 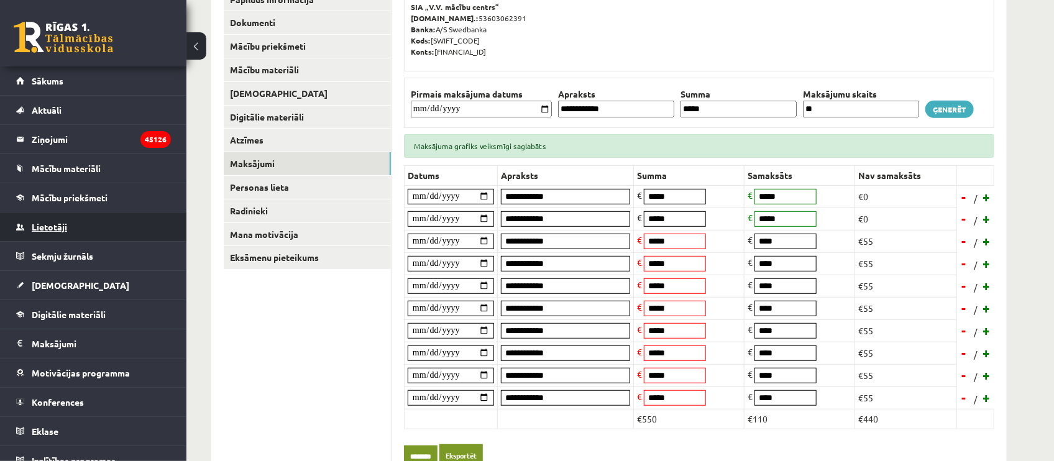 I want to click on span: Motivācijas programma, so click(x=81, y=373).